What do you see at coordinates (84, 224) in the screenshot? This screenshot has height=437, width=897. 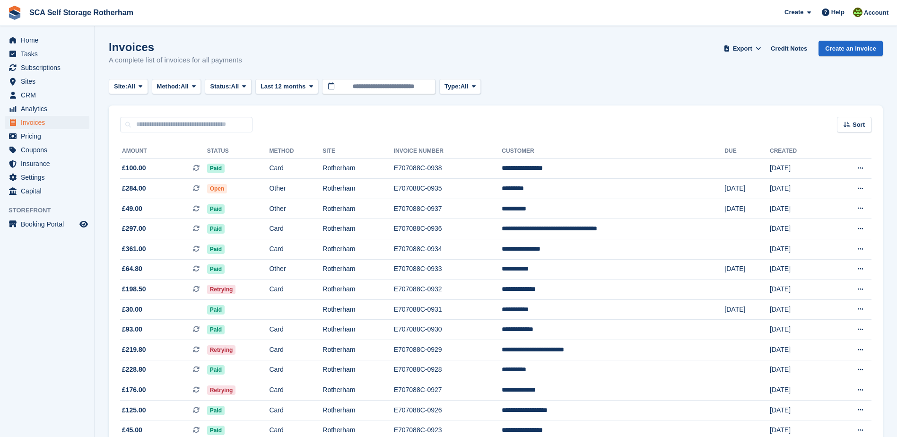 I see `a: Preview store` at bounding box center [84, 224].